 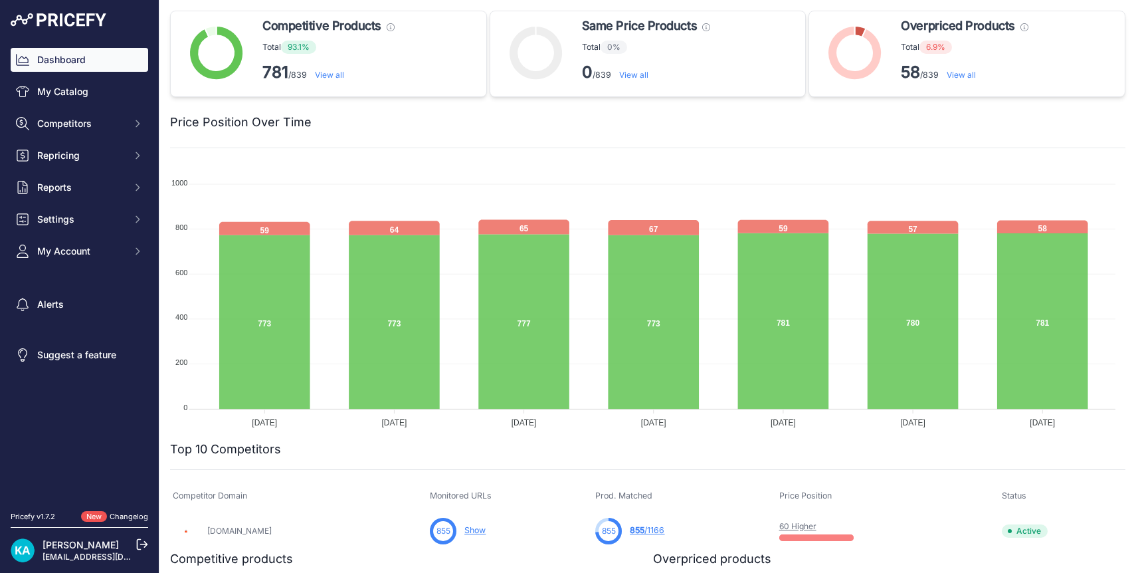 What do you see at coordinates (80, 155) in the screenshot?
I see `span: Repricing` at bounding box center [80, 155].